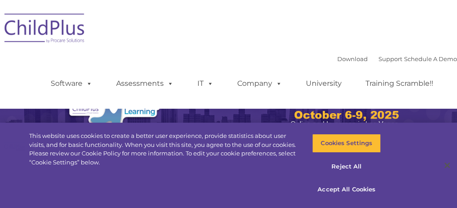  I want to click on a: Download, so click(353, 59).